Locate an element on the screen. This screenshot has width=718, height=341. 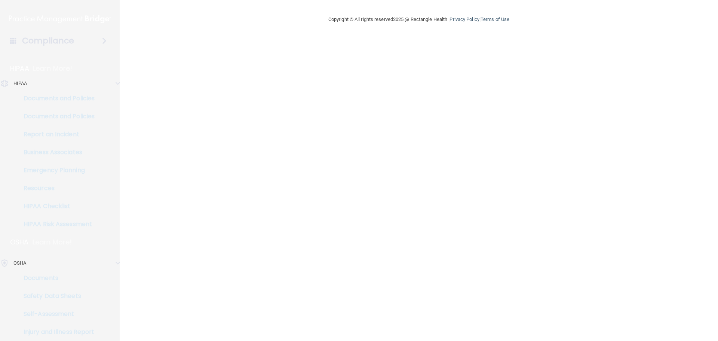
img: PMB logo is located at coordinates (60, 19).